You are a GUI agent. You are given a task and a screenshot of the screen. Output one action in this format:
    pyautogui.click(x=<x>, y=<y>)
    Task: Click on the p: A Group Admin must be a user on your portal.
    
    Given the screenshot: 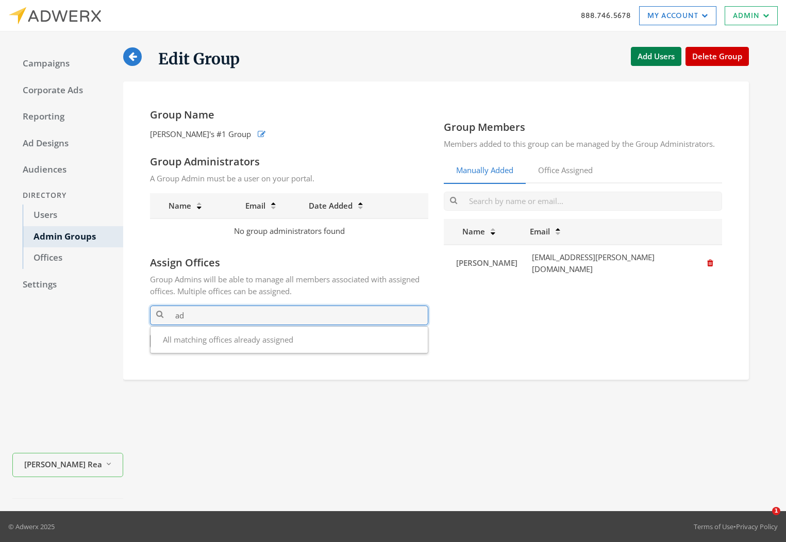 What is the action you would take?
    pyautogui.click(x=289, y=178)
    